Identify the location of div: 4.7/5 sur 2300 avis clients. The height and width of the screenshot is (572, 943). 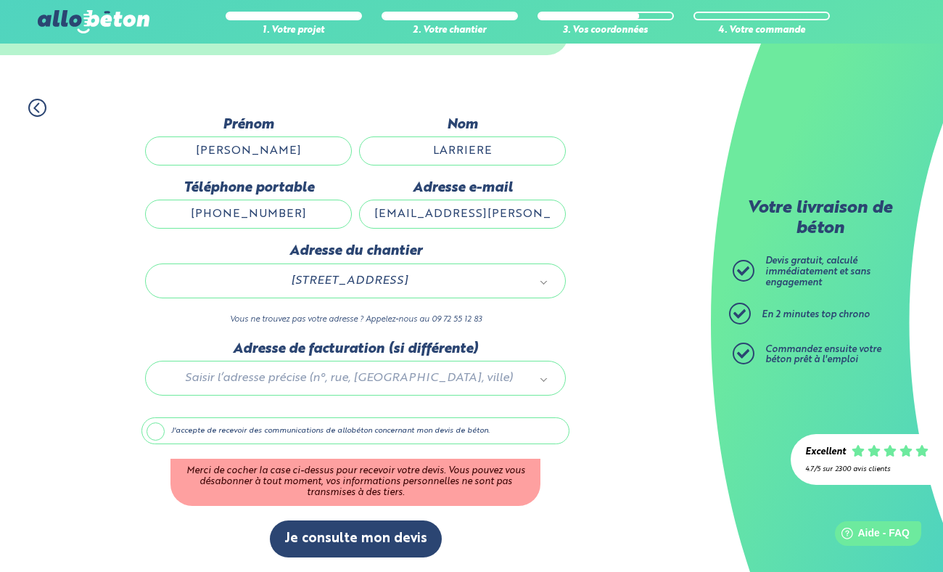
(867, 469).